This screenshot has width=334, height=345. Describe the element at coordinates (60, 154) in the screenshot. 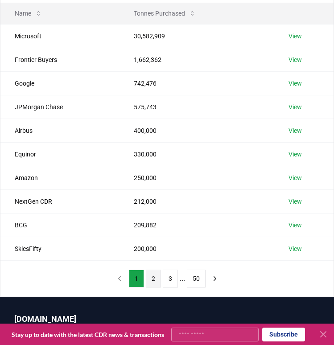

I see `td: Equinor` at that location.